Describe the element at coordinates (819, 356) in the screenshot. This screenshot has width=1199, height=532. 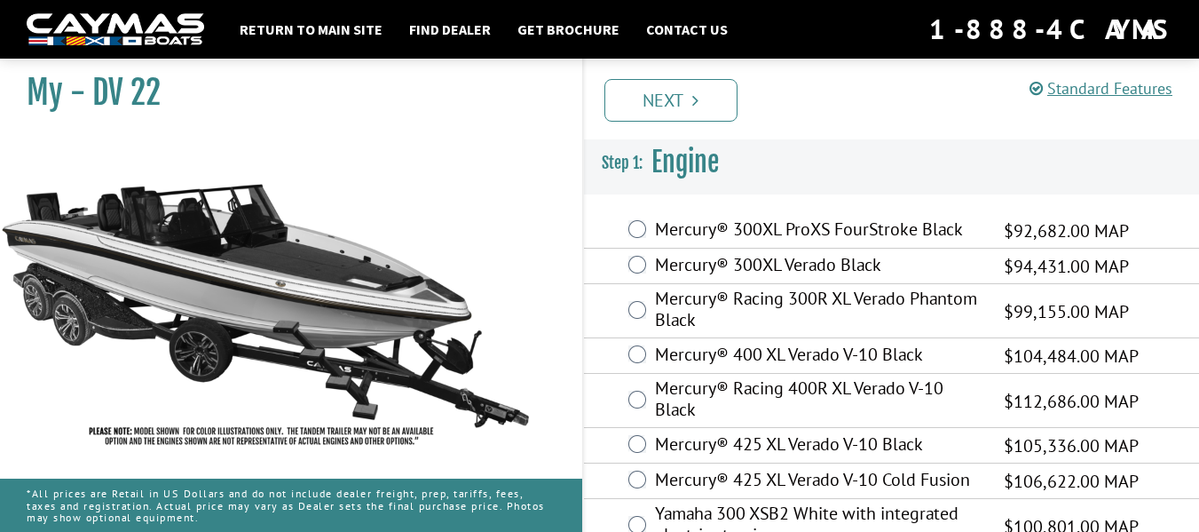
I see `label: Mercury® 400 XL Verado V-10 Black` at that location.